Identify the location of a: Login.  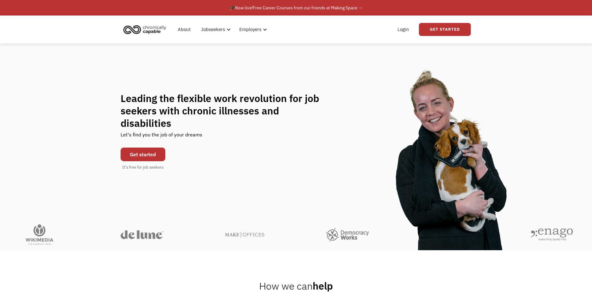
(403, 30).